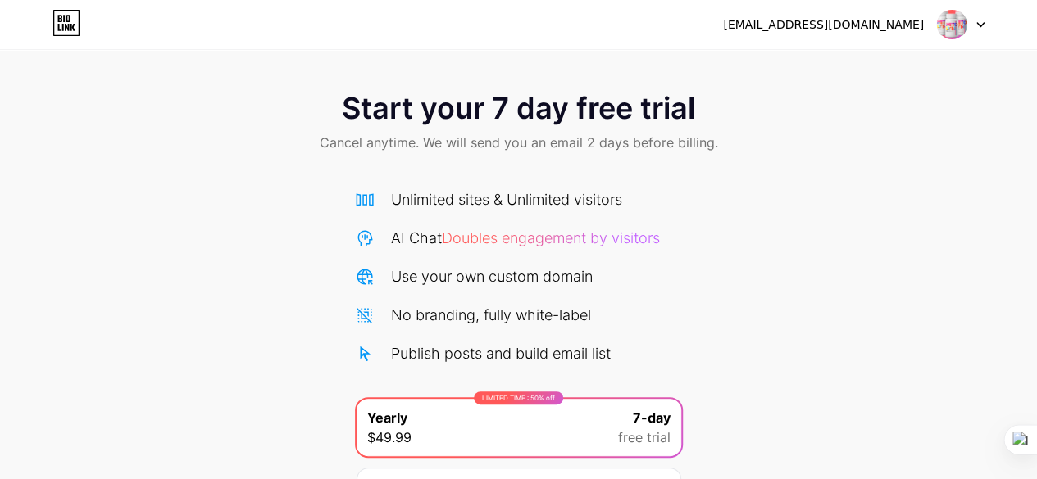 This screenshot has height=479, width=1037. Describe the element at coordinates (389, 438) in the screenshot. I see `span: $49.99` at that location.